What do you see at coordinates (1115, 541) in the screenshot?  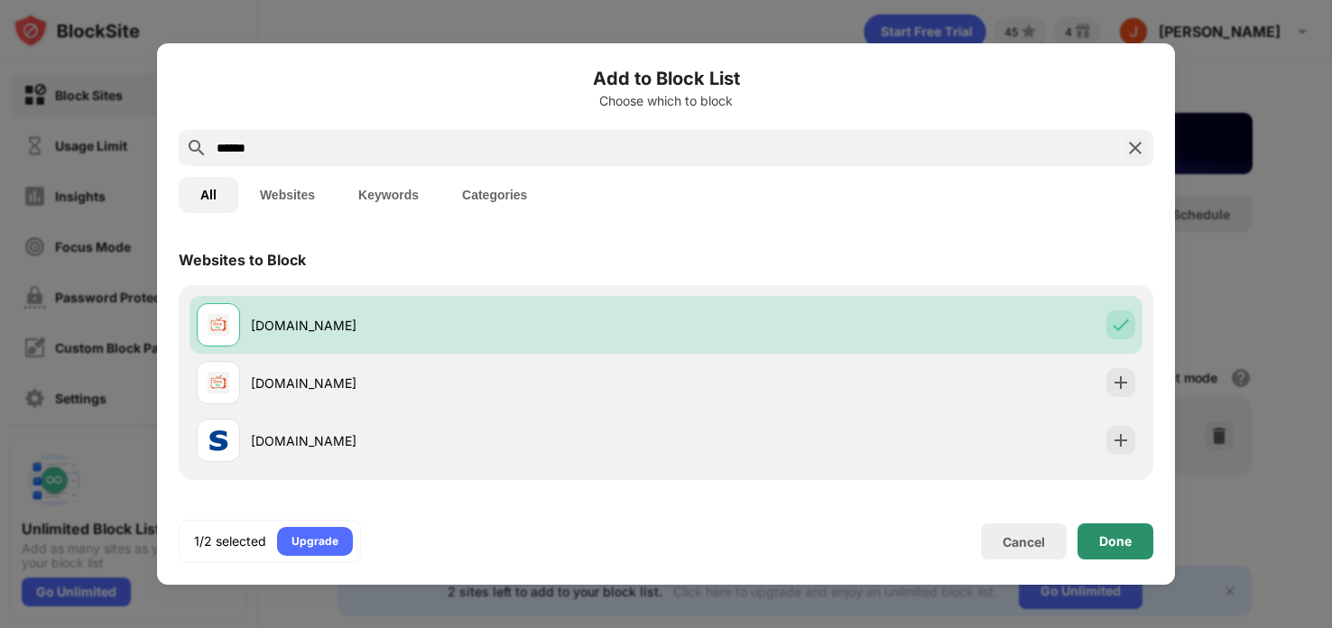 I see `div: Done` at bounding box center [1115, 541].